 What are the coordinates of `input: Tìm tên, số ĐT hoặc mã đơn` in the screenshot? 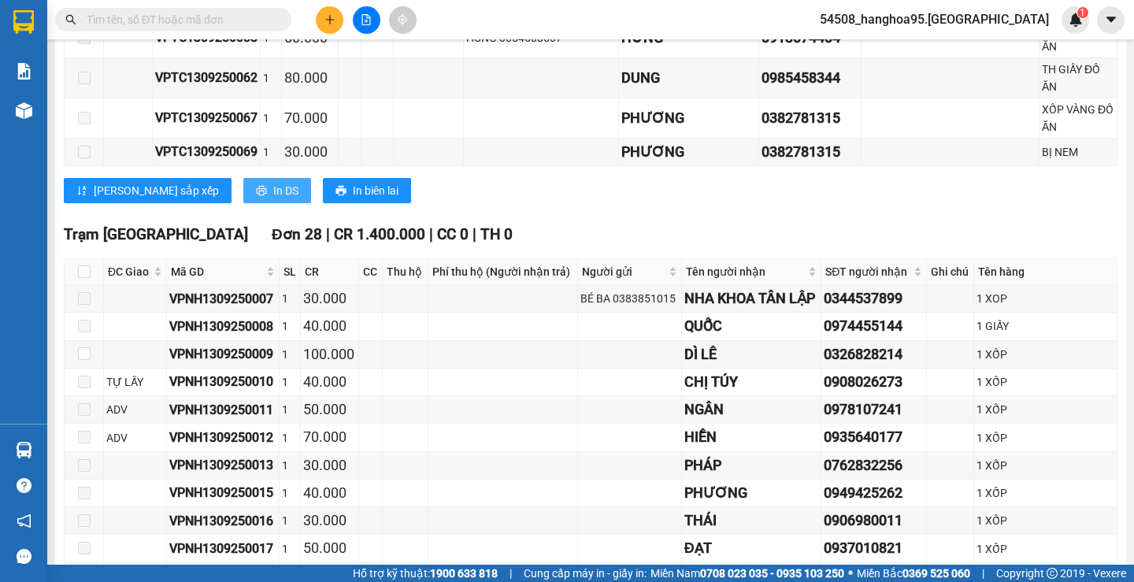 It's located at (180, 20).